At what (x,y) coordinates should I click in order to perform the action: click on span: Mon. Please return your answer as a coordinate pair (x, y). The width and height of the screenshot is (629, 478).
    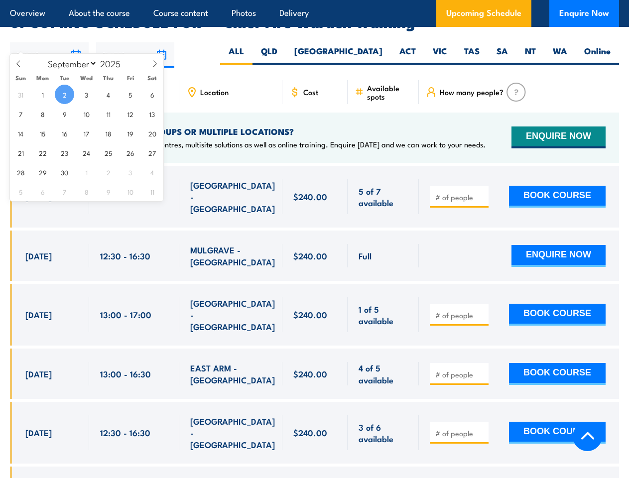
    Looking at the image, I should click on (43, 78).